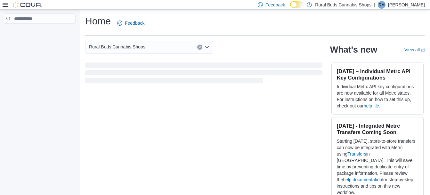 This screenshot has height=195, width=430. I want to click on span: Dark Mode, so click(290, 8).